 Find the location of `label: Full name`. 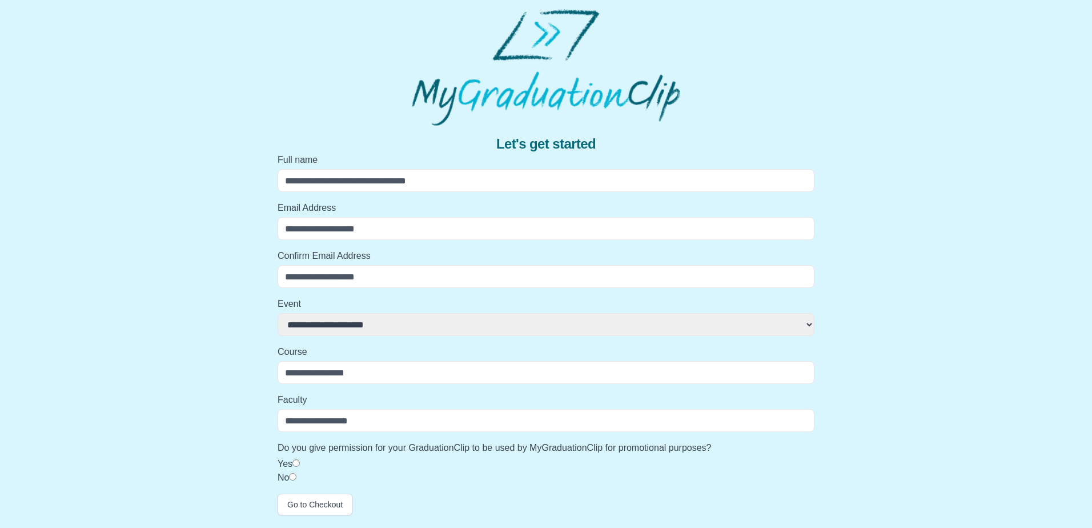

label: Full name is located at coordinates (546, 160).